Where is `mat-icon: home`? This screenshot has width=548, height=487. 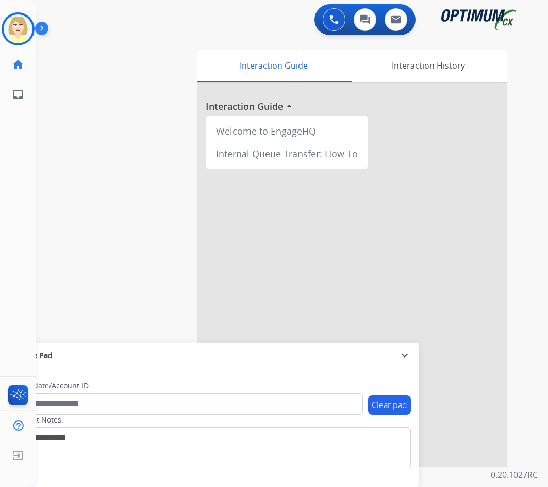
mat-icon: home is located at coordinates (18, 64).